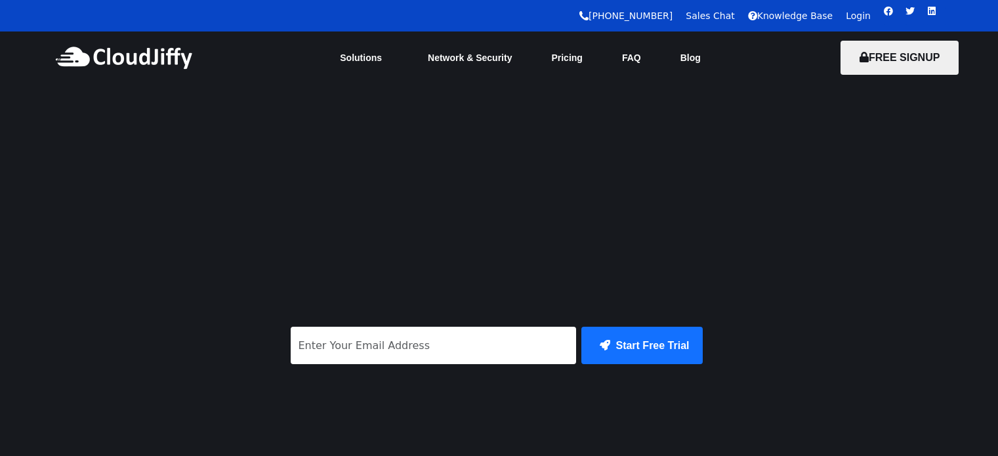 The height and width of the screenshot is (456, 998). What do you see at coordinates (859, 16) in the screenshot?
I see `a: Login` at bounding box center [859, 16].